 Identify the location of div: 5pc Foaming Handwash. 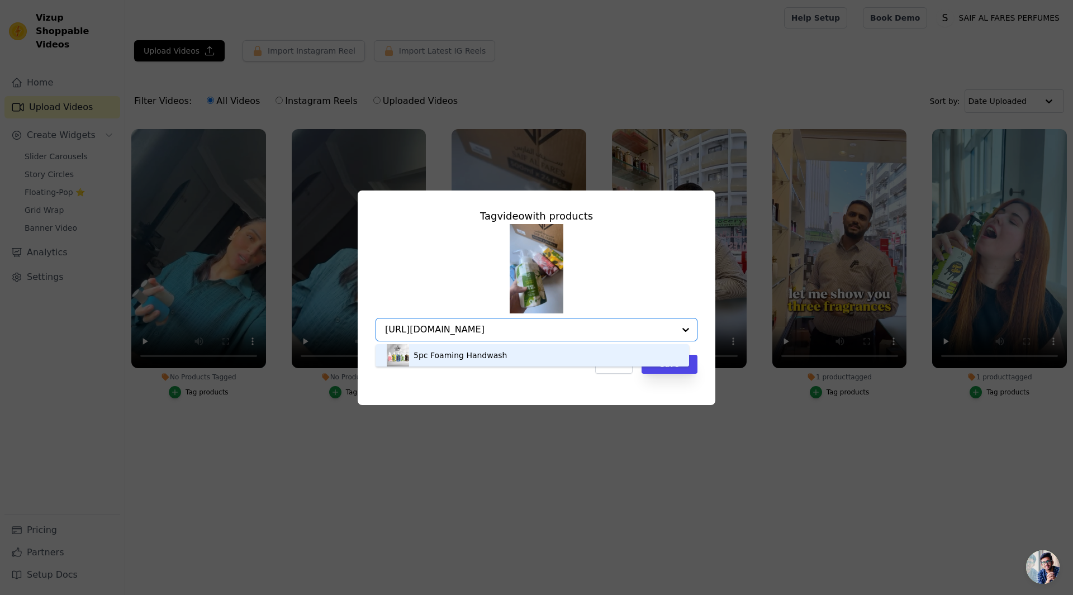
(460, 355).